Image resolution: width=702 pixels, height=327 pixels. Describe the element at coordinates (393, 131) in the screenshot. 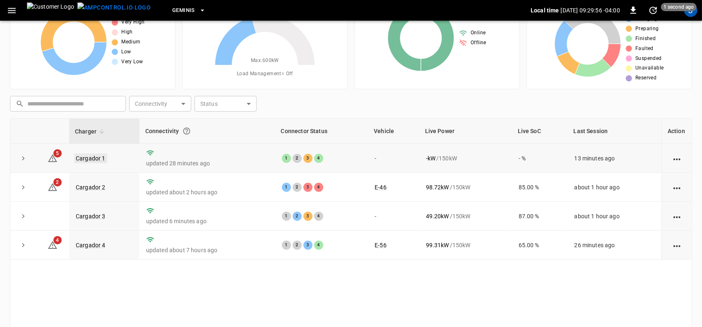

I see `th: Vehicle` at that location.